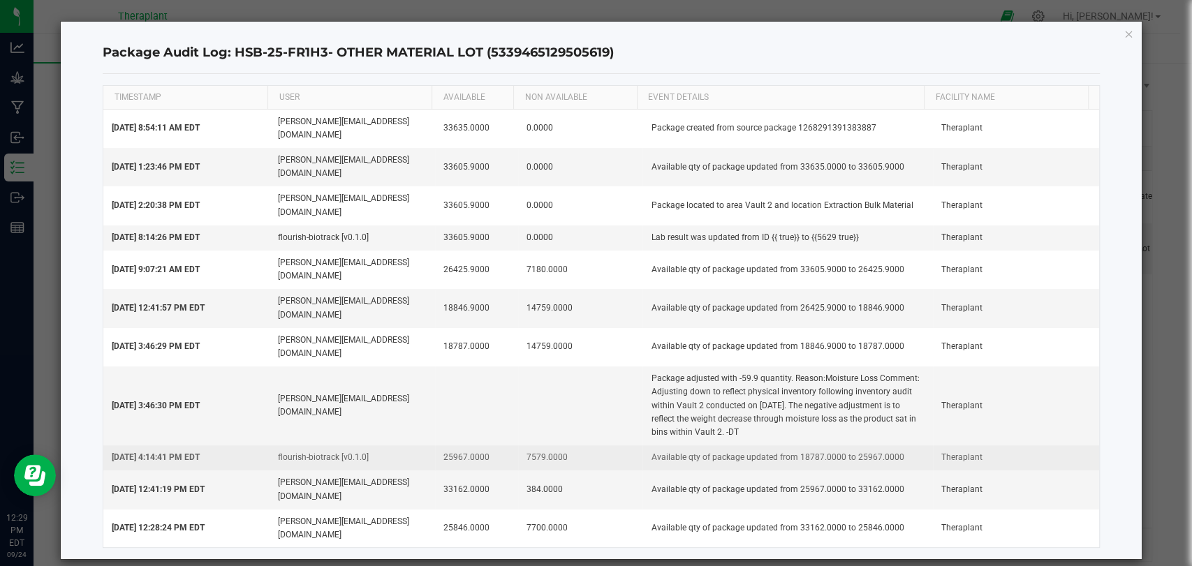 The width and height of the screenshot is (1192, 566). I want to click on td: 18846.9000, so click(476, 308).